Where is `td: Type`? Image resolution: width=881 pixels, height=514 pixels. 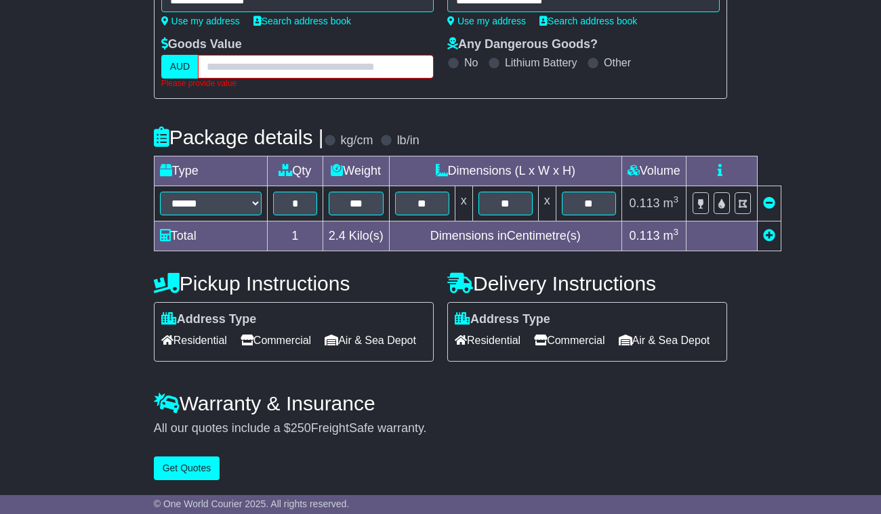
td: Type is located at coordinates (210, 171).